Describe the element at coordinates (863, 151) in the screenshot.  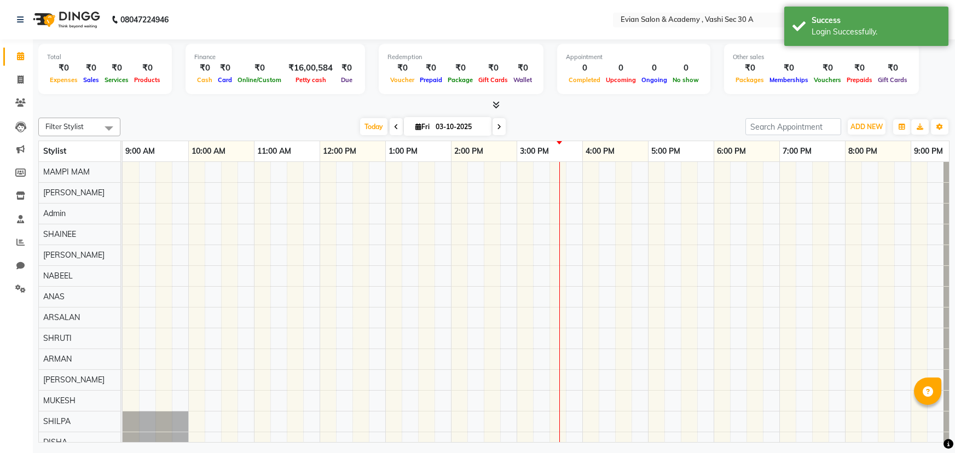
I see `a: 8:00 PM` at that location.